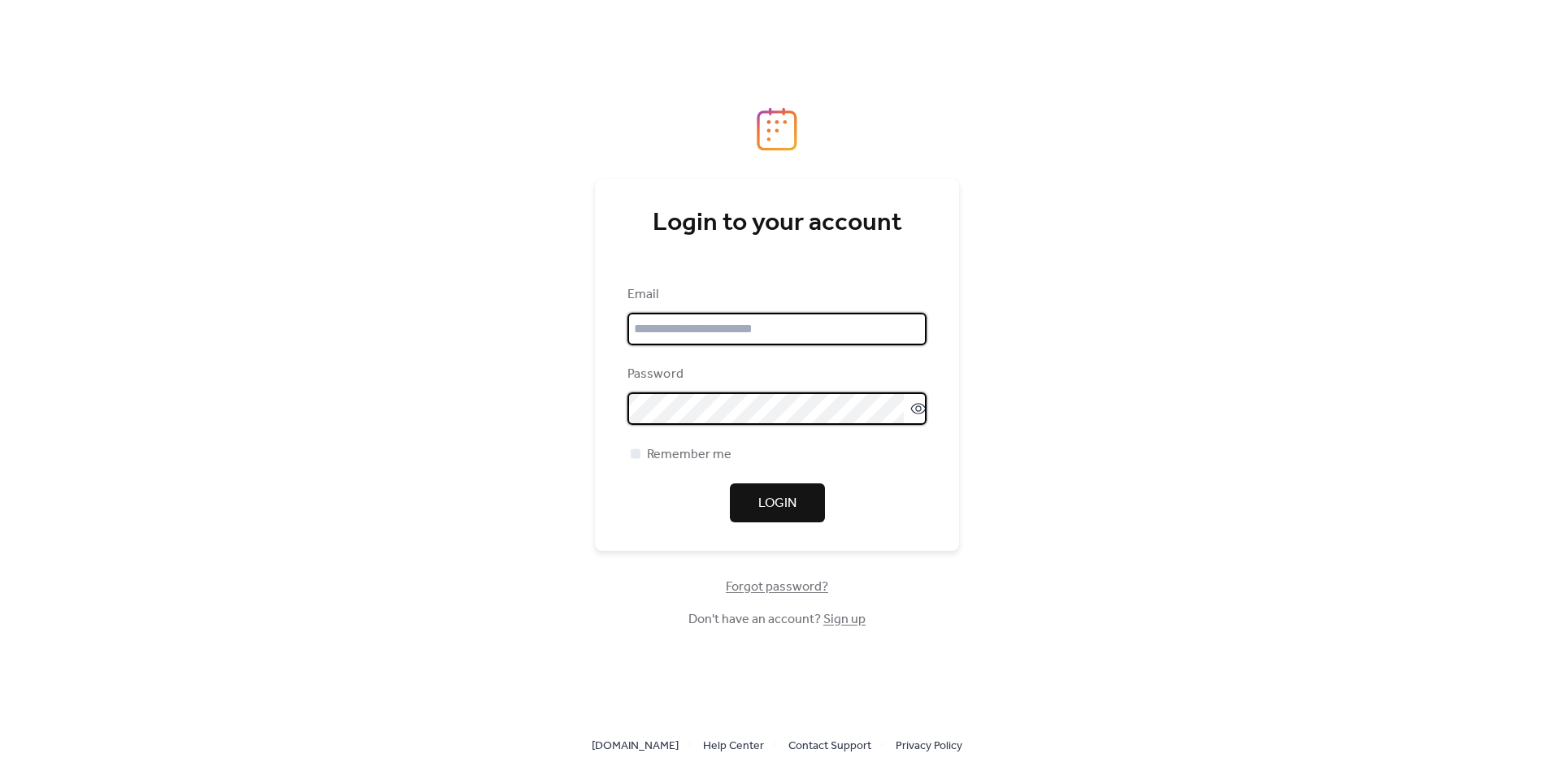  I want to click on img: logo, so click(777, 129).